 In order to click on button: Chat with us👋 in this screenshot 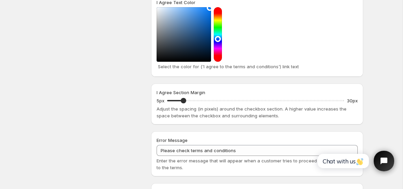, I will do `click(33, 16)`.